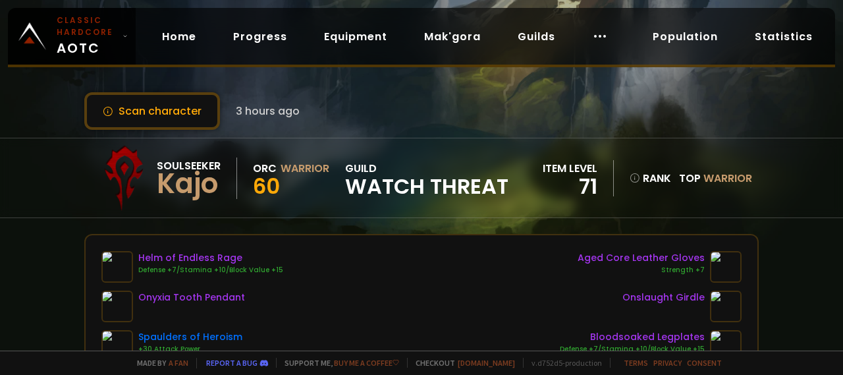 The image size is (843, 375). Describe the element at coordinates (663, 297) in the screenshot. I see `div: Onslaught Girdle` at that location.